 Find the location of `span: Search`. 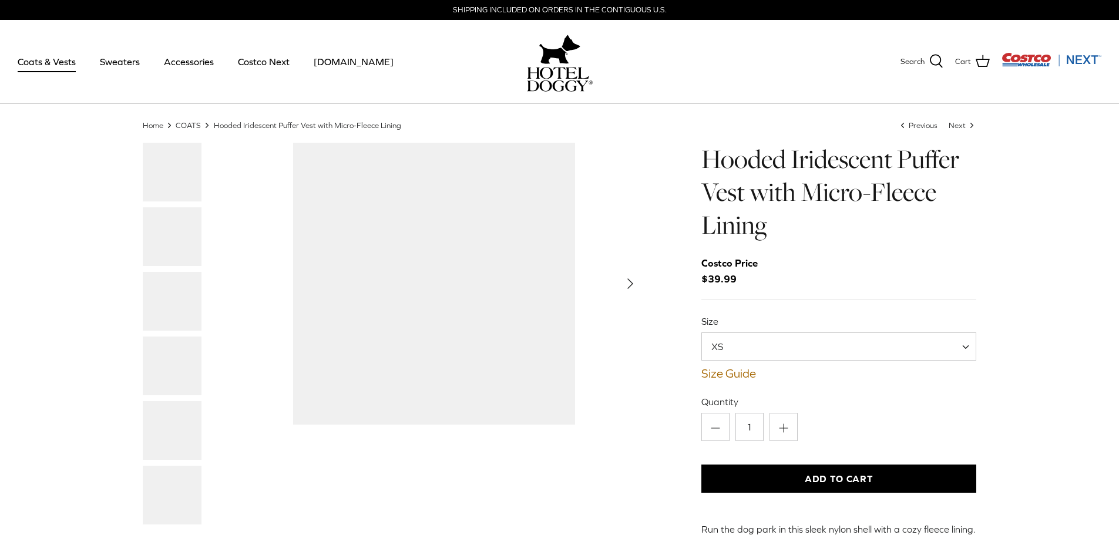

span: Search is located at coordinates (912, 62).